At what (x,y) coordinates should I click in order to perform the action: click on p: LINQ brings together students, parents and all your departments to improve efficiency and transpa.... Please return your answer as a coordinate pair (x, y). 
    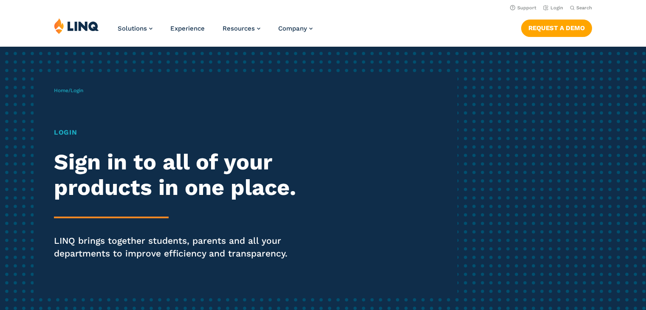
    Looking at the image, I should click on (178, 247).